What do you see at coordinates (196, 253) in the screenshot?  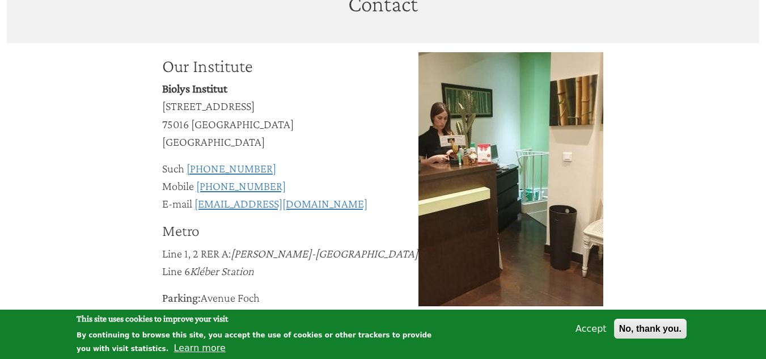 I see `font: Line 1, 2 RER A:` at bounding box center [196, 253].